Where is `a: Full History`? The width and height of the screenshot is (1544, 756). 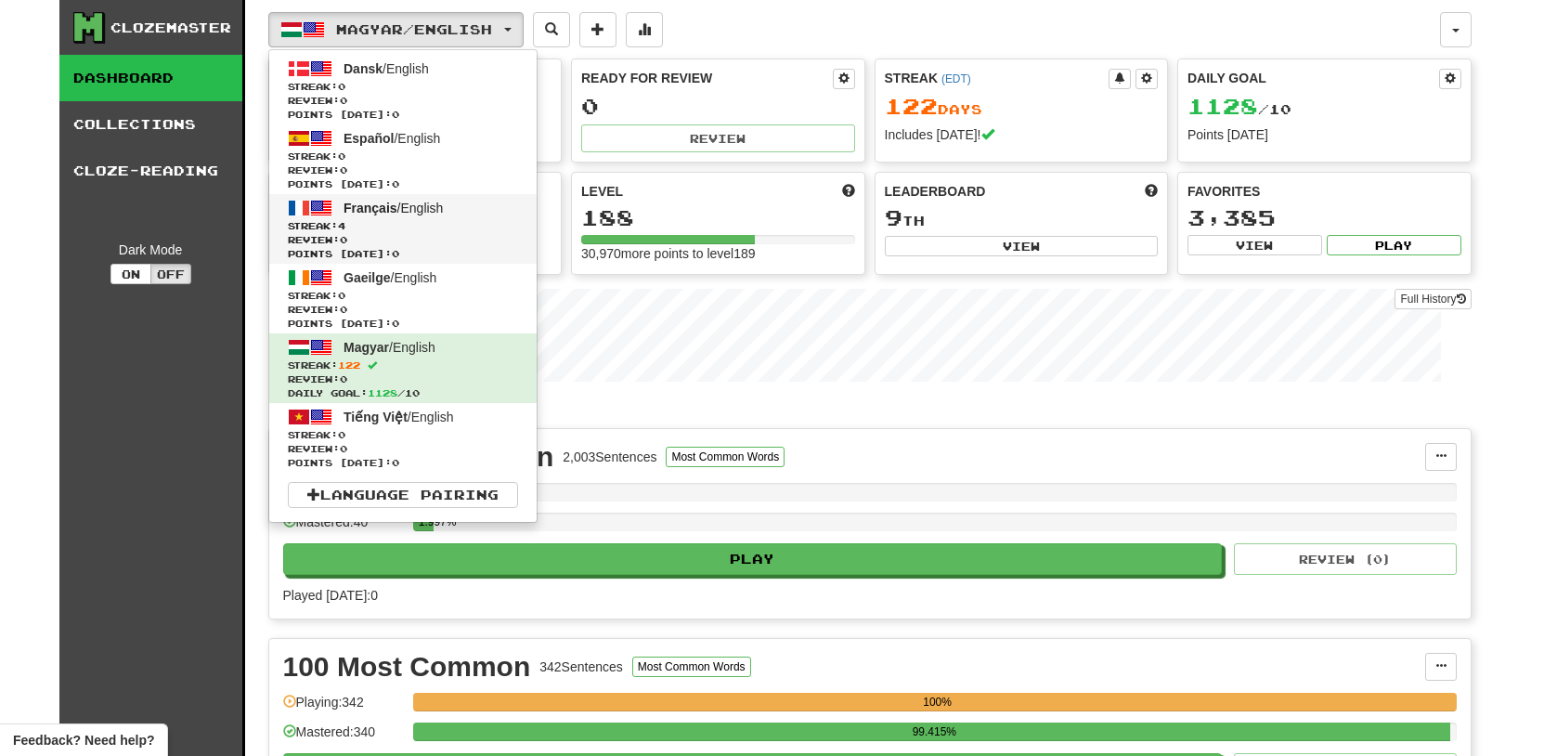
a: Full History is located at coordinates (1433, 299).